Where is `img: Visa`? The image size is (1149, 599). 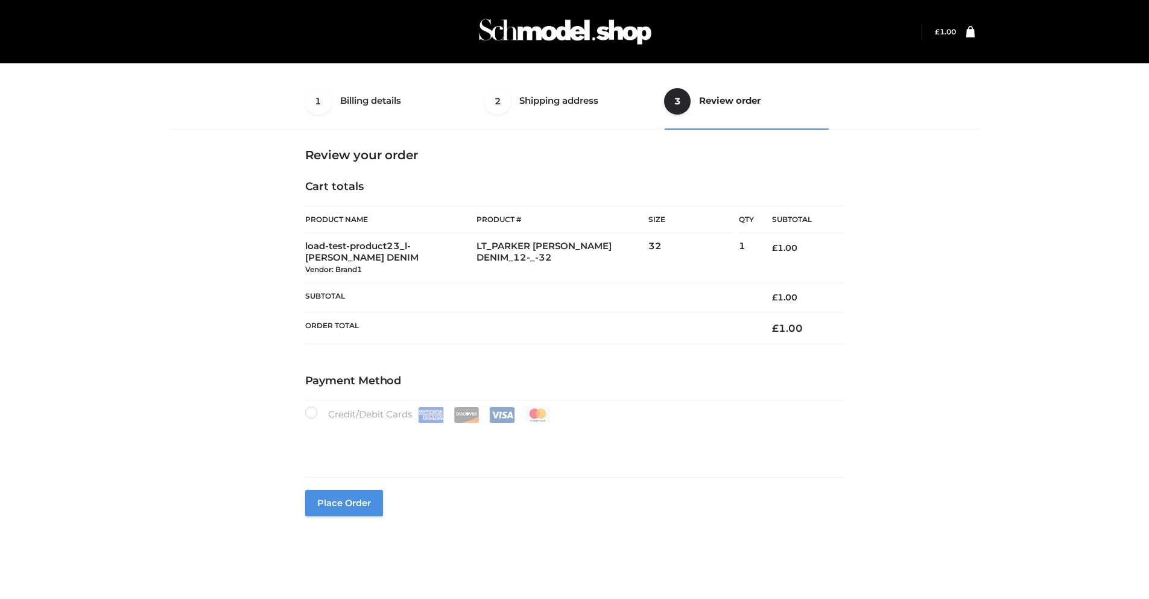 img: Visa is located at coordinates (502, 415).